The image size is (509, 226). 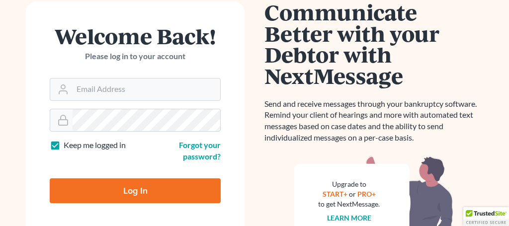 What do you see at coordinates (335, 194) in the screenshot?
I see `a: START+` at bounding box center [335, 194].